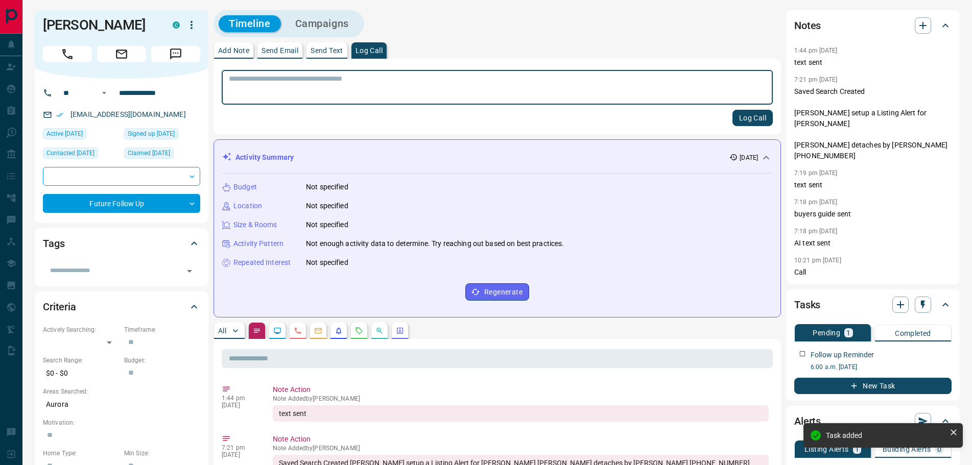 The width and height of the screenshot is (972, 465). Describe the element at coordinates (176, 25) in the screenshot. I see `div: condos.ca` at that location.